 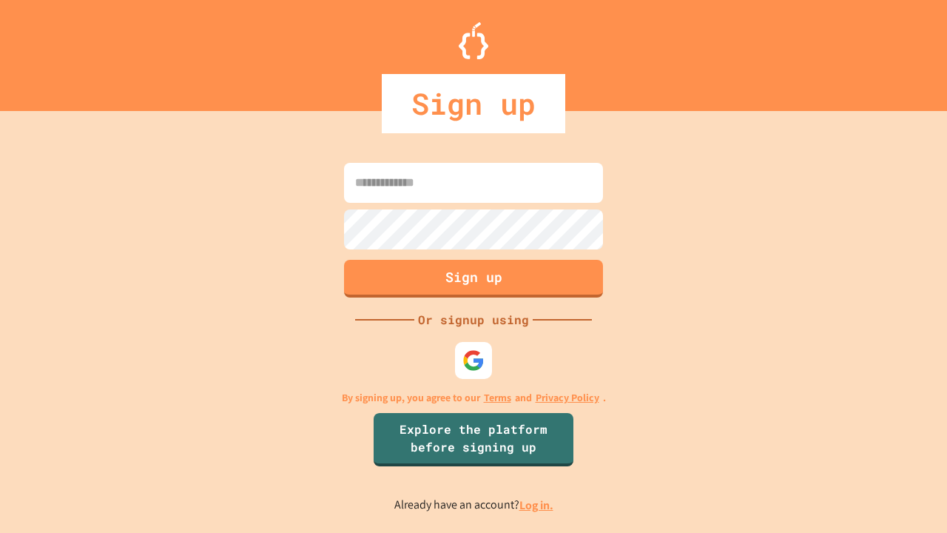 What do you see at coordinates (474, 397) in the screenshot?
I see `p: By signing up, you agree to our and .` at bounding box center [474, 397].